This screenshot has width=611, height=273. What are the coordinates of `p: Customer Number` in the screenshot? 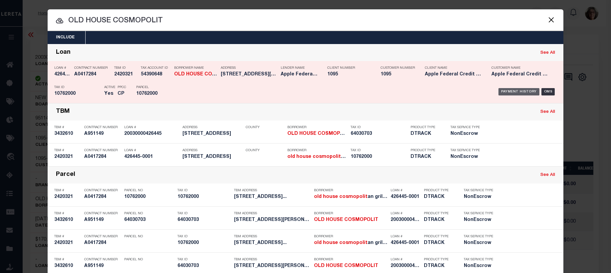 It's located at (398, 68).